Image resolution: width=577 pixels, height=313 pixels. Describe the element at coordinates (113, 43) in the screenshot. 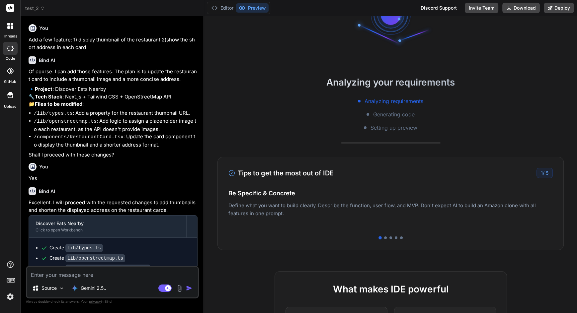

I see `p: Add a few feature: 1) display thumbnail of the restaurant 2)show the short address in each card` at that location.